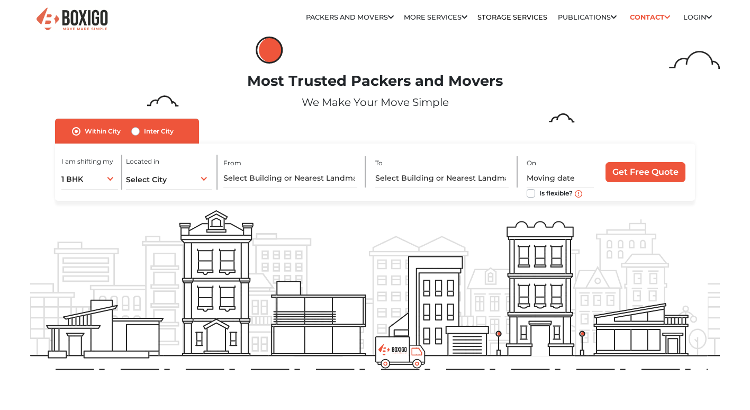 The height and width of the screenshot is (410, 750). What do you see at coordinates (232, 163) in the screenshot?
I see `label: From` at bounding box center [232, 163].